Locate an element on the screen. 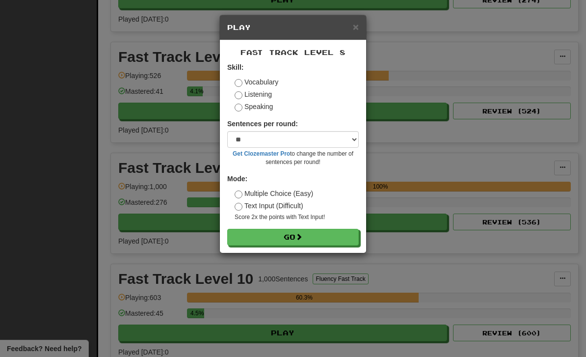  button: Close is located at coordinates (356, 27).